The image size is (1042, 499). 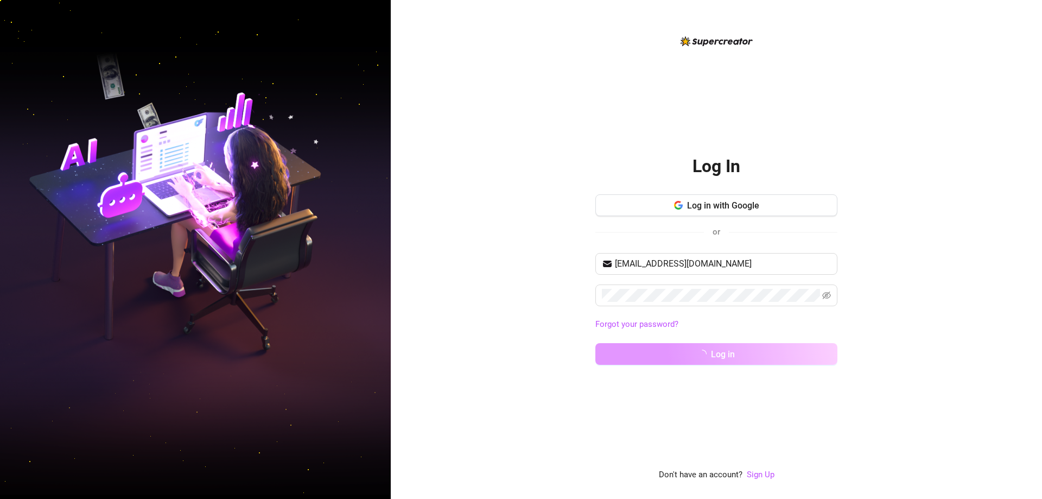 I want to click on h2: Log In, so click(x=716, y=166).